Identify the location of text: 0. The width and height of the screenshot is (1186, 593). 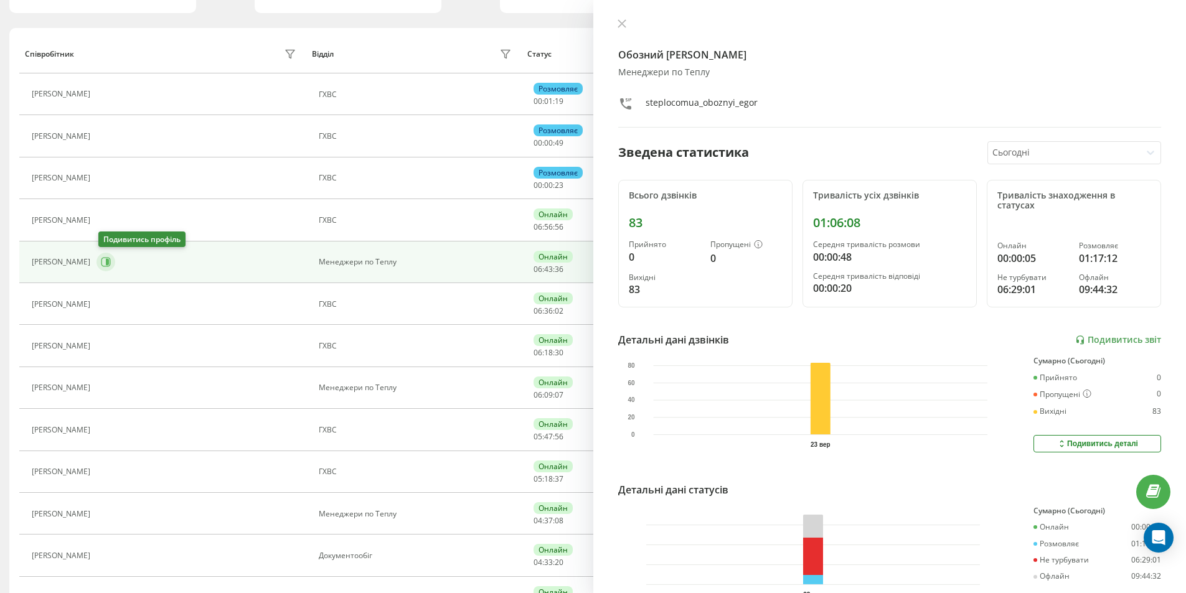
(633, 435).